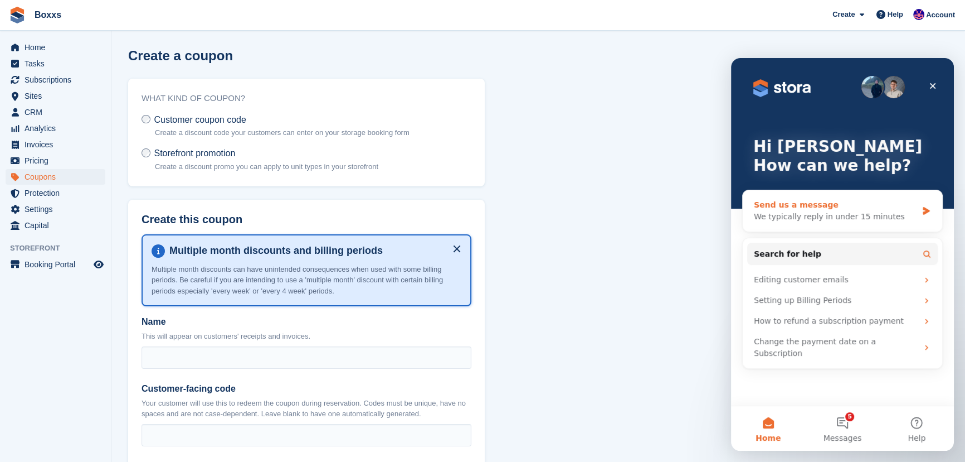 The width and height of the screenshot is (965, 462). Describe the element at coordinates (111, 153) in the screenshot. I see `div: Send us a messageWe typically reply in under 15 minutes` at that location.